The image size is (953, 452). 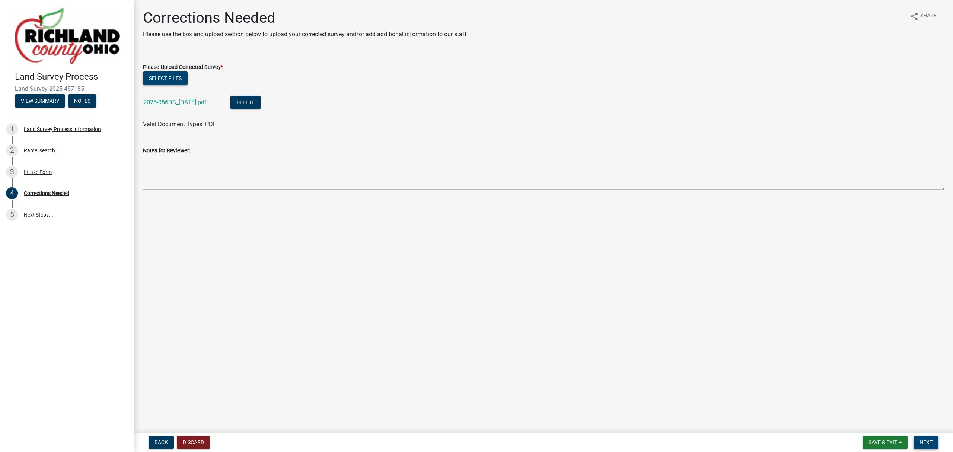 What do you see at coordinates (245, 103) in the screenshot?
I see `wm-modal-confirm: Delete Document` at bounding box center [245, 103].